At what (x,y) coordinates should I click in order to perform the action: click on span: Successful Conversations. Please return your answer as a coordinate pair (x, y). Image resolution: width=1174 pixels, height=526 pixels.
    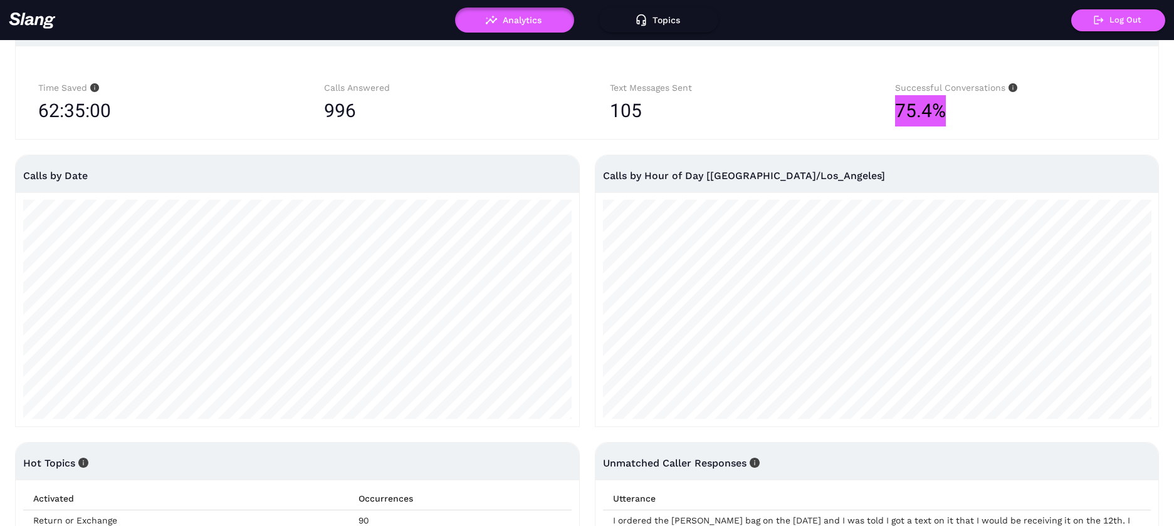
    Looking at the image, I should click on (956, 88).